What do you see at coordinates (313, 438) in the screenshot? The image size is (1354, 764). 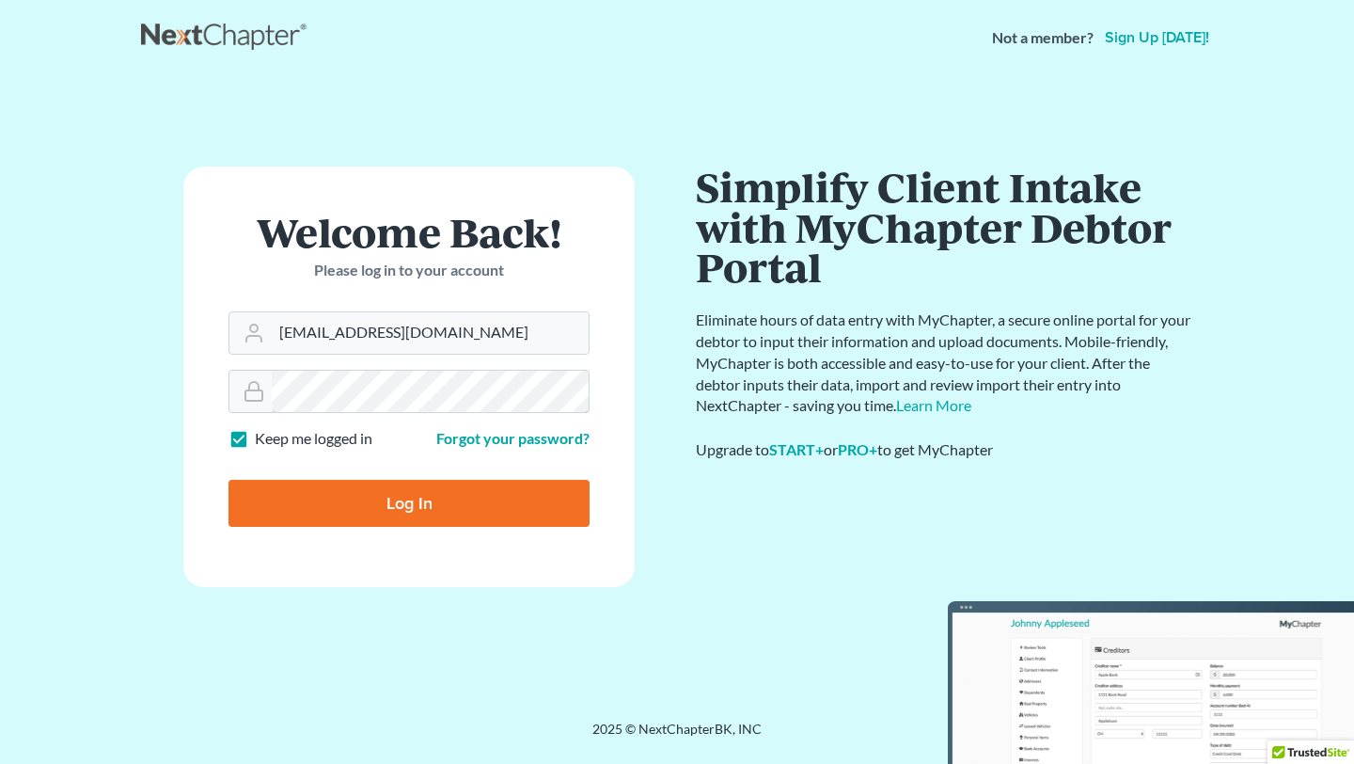 I see `label: Keep me logged in` at bounding box center [313, 438].